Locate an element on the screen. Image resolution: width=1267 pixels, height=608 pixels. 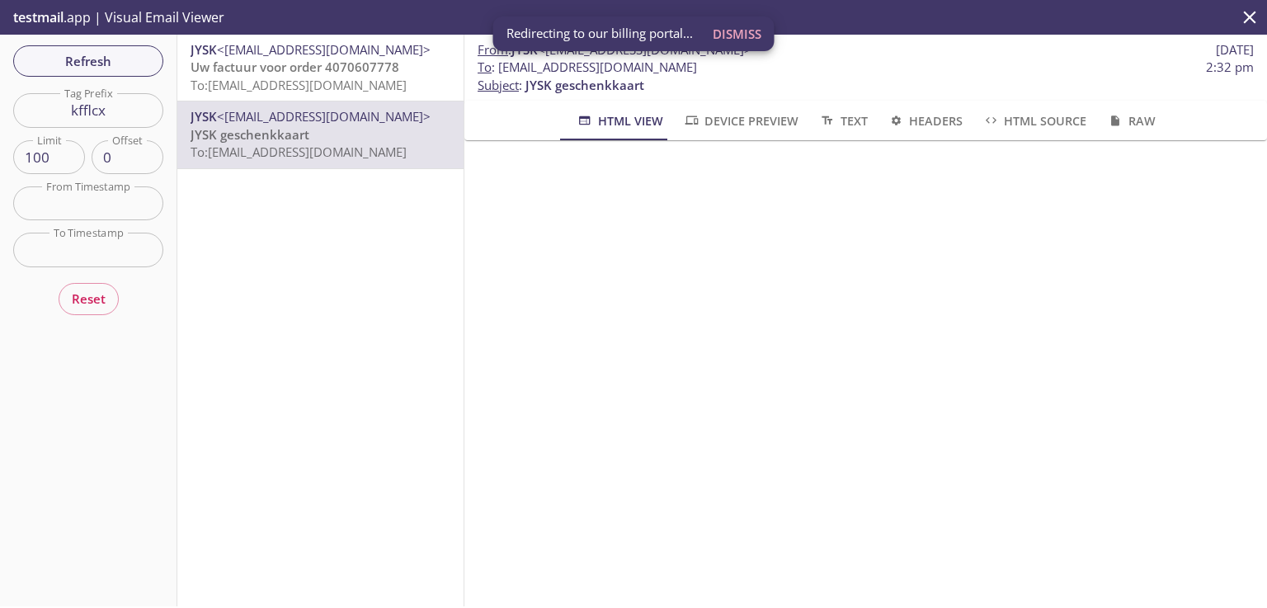
span: HTML View is located at coordinates (619, 120).